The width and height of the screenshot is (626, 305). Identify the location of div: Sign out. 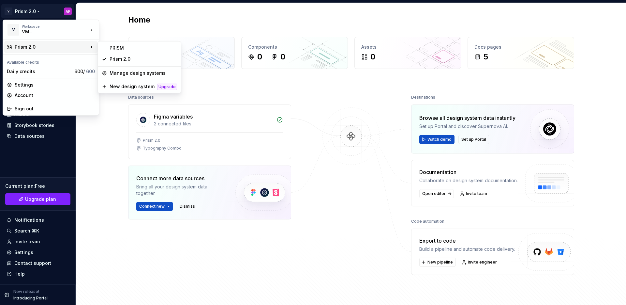
(55, 109).